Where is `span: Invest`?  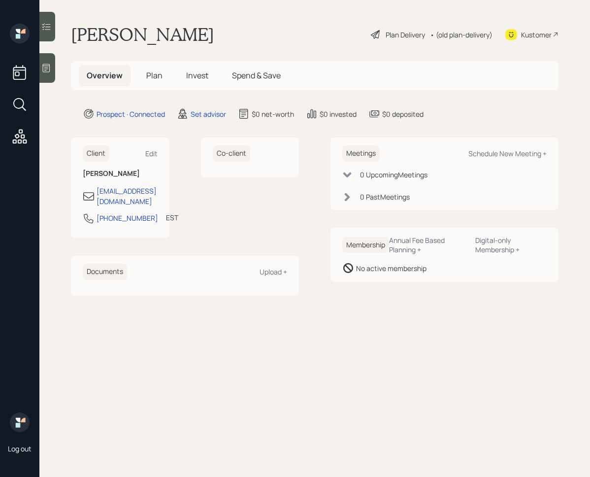 span: Invest is located at coordinates (197, 75).